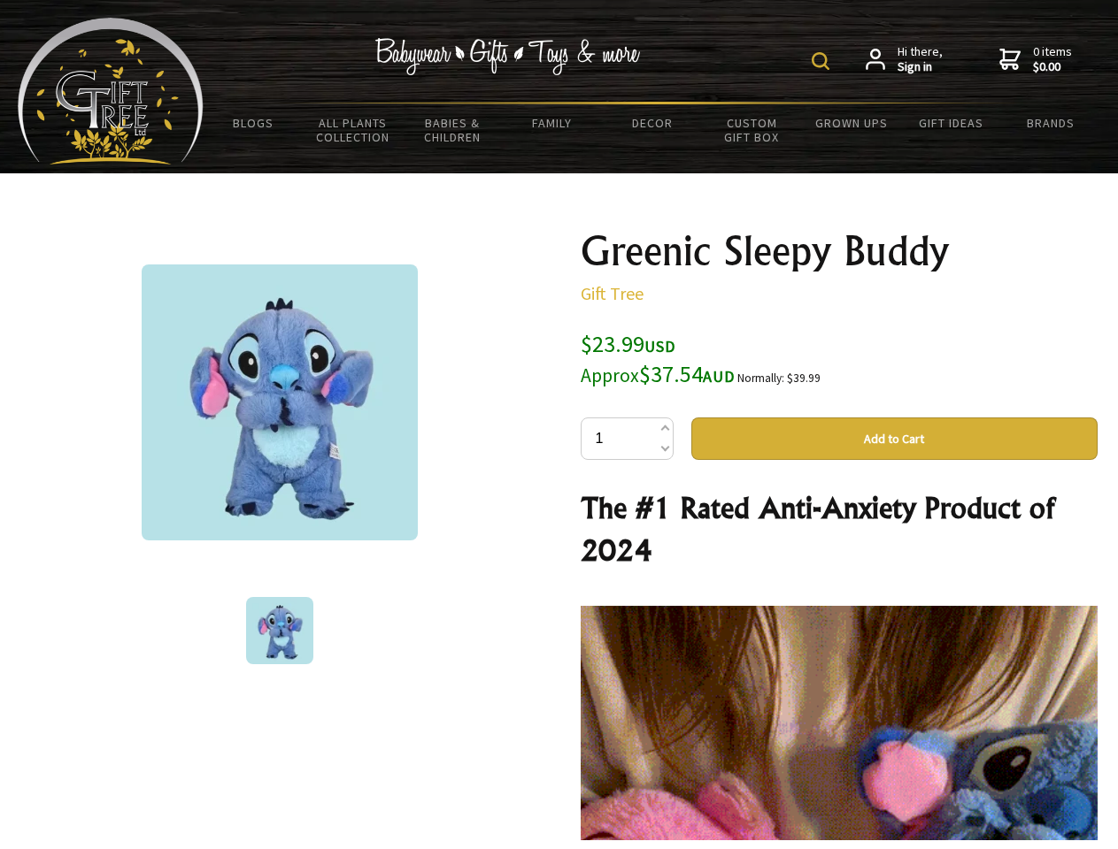 Image resolution: width=1118 pixels, height=849 pixels. Describe the element at coordinates (850, 123) in the screenshot. I see `a: Grown Ups` at that location.